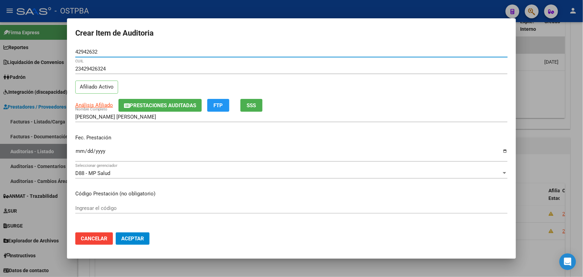 The height and width of the screenshot is (277, 583). I want to click on span: FTP, so click(218, 105).